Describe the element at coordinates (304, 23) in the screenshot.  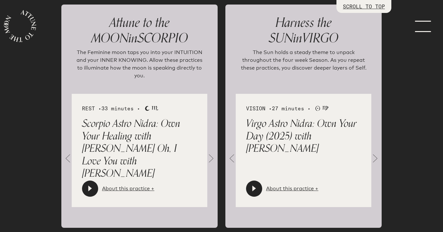
I see `span: Harness the` at that location.